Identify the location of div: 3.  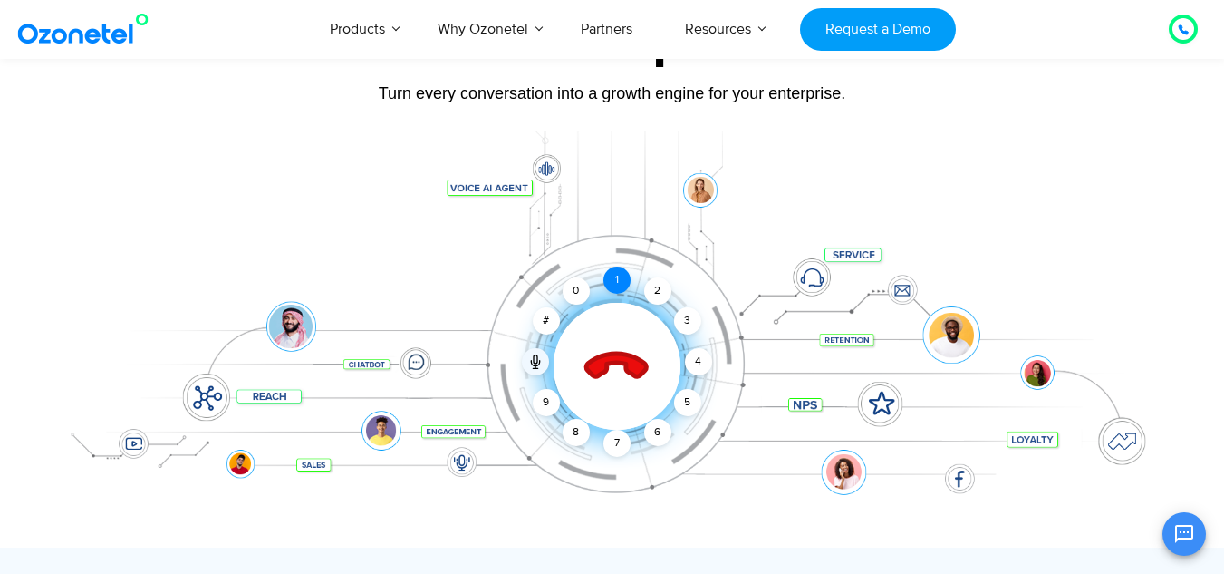
(687, 321).